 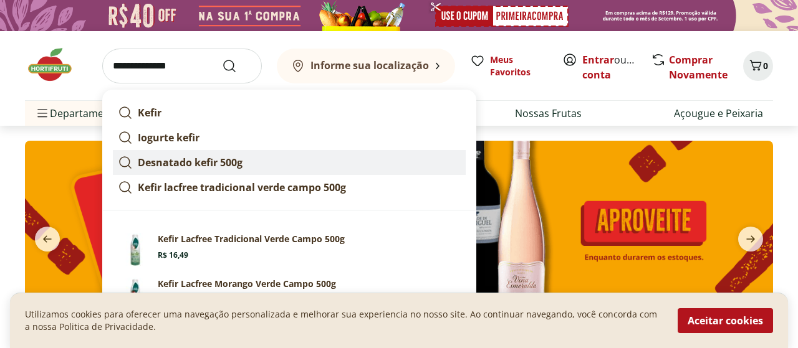 I want to click on span: ou, so click(x=610, y=67).